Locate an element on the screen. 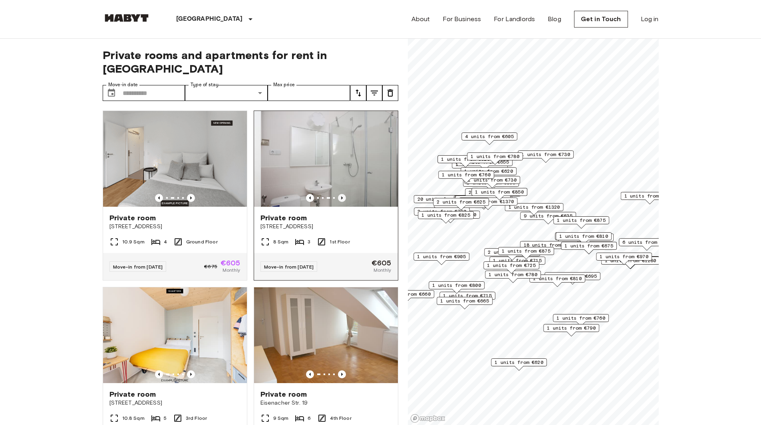  span: 1 units from €800 is located at coordinates (457, 286).